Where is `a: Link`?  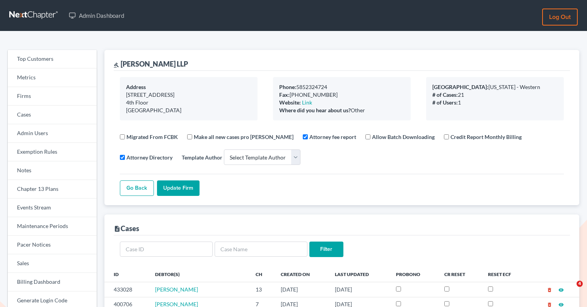
a: Link is located at coordinates (307, 102).